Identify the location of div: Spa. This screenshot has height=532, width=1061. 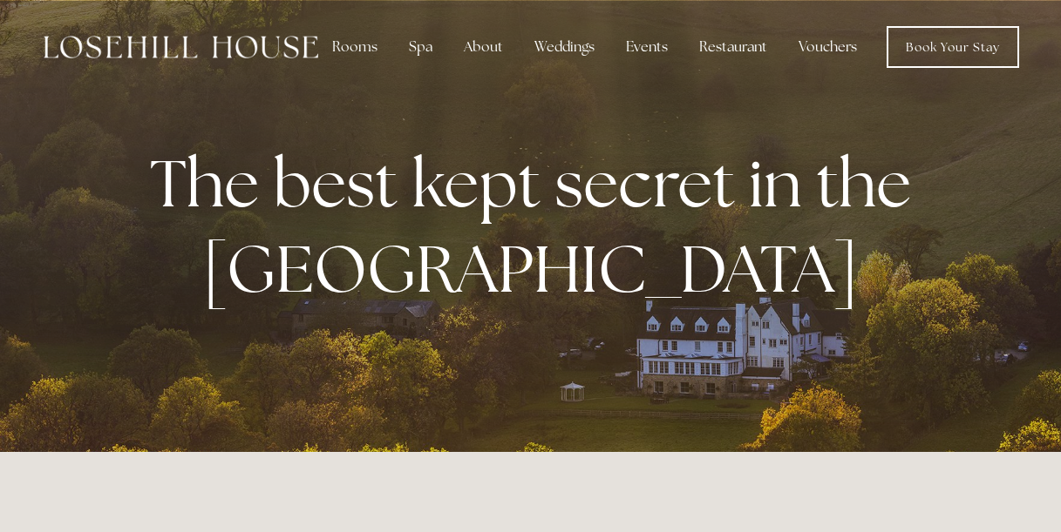
(420, 47).